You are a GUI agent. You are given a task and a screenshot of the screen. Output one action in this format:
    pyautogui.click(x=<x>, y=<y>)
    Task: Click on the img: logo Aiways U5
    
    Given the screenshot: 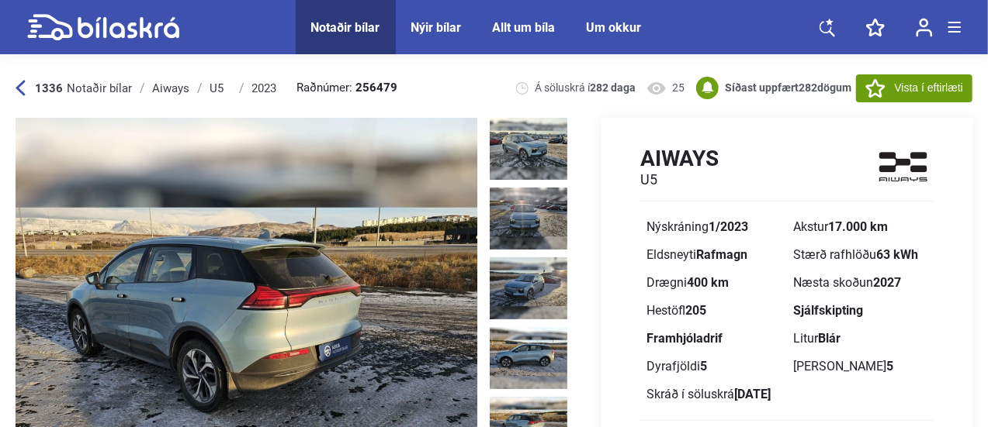 What is the action you would take?
    pyautogui.click(x=903, y=167)
    